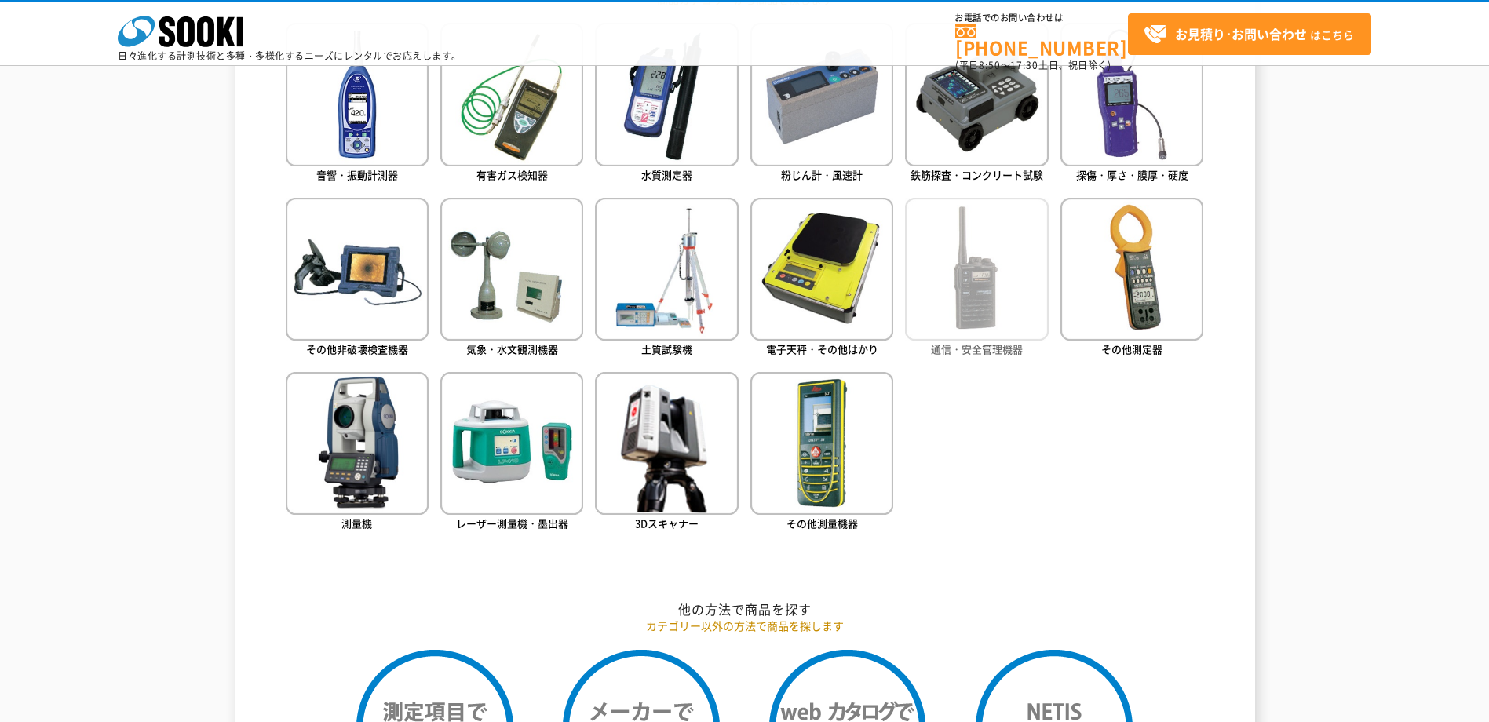 This screenshot has height=722, width=1489. I want to click on img: 音響・振動計測器, so click(357, 94).